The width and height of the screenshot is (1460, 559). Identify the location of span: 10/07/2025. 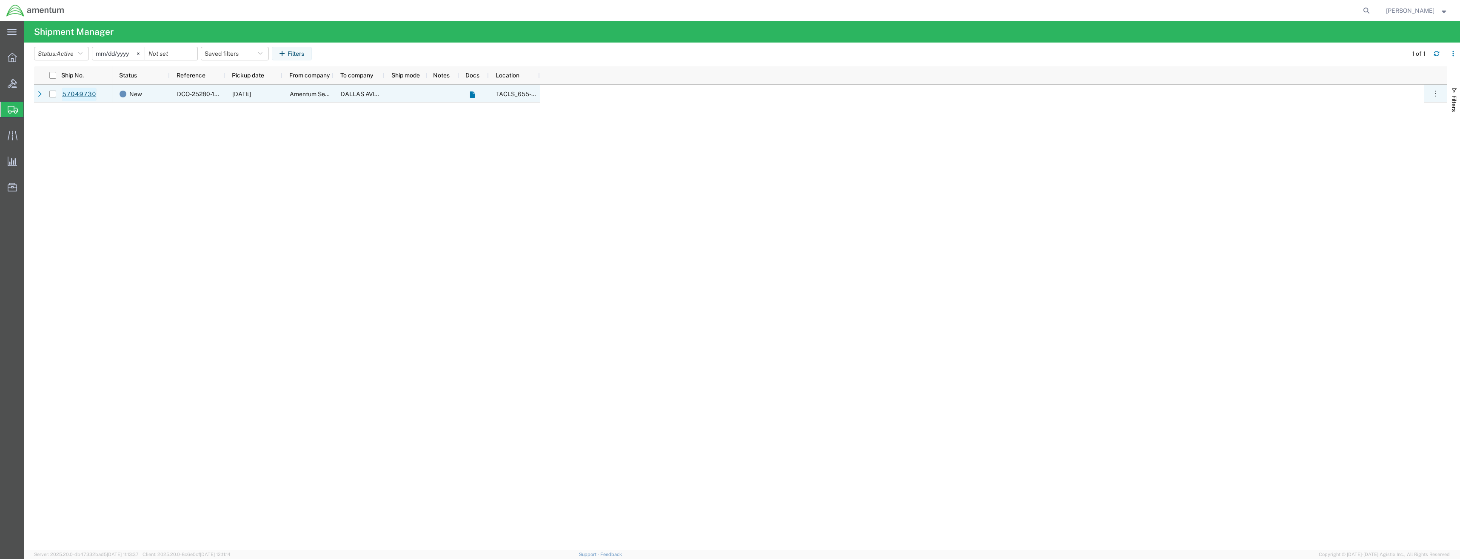
(242, 94).